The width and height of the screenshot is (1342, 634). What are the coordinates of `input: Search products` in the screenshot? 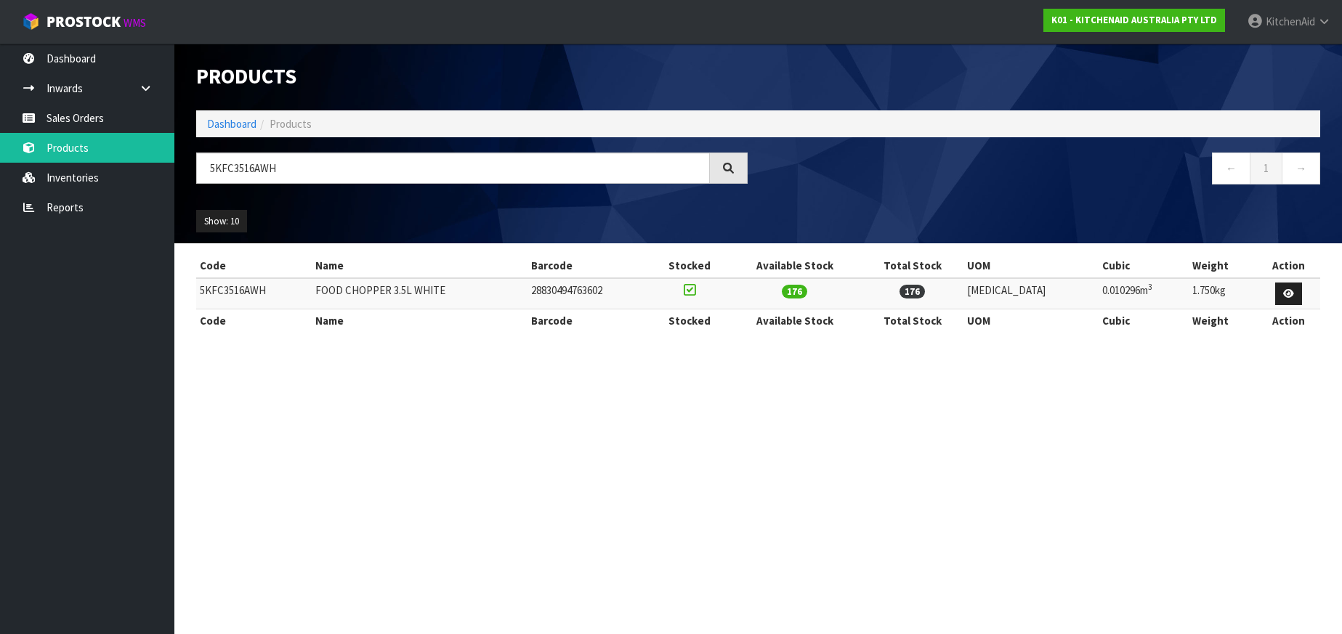 It's located at (453, 168).